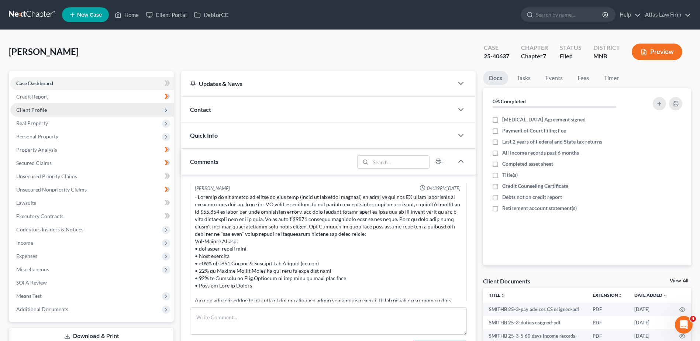  What do you see at coordinates (612, 78) in the screenshot?
I see `a: Timer` at bounding box center [612, 78].